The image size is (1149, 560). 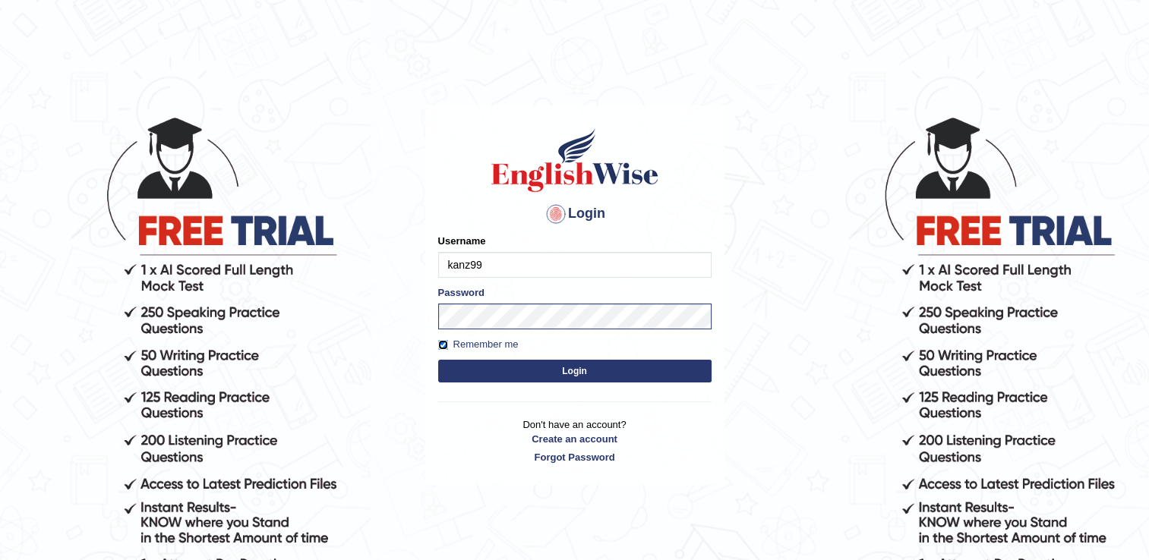 What do you see at coordinates (478, 345) in the screenshot?
I see `label: Remember me` at bounding box center [478, 345].